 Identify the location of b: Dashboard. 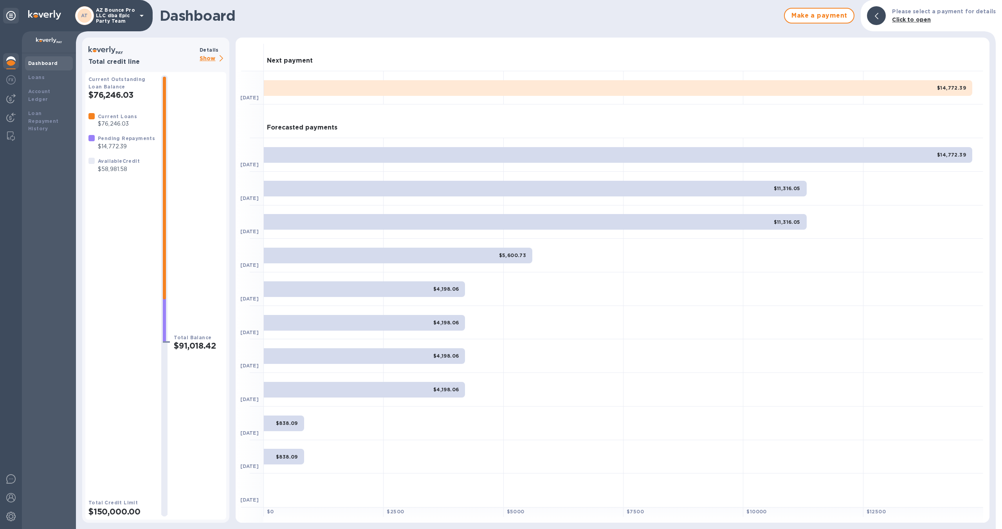
(43, 63).